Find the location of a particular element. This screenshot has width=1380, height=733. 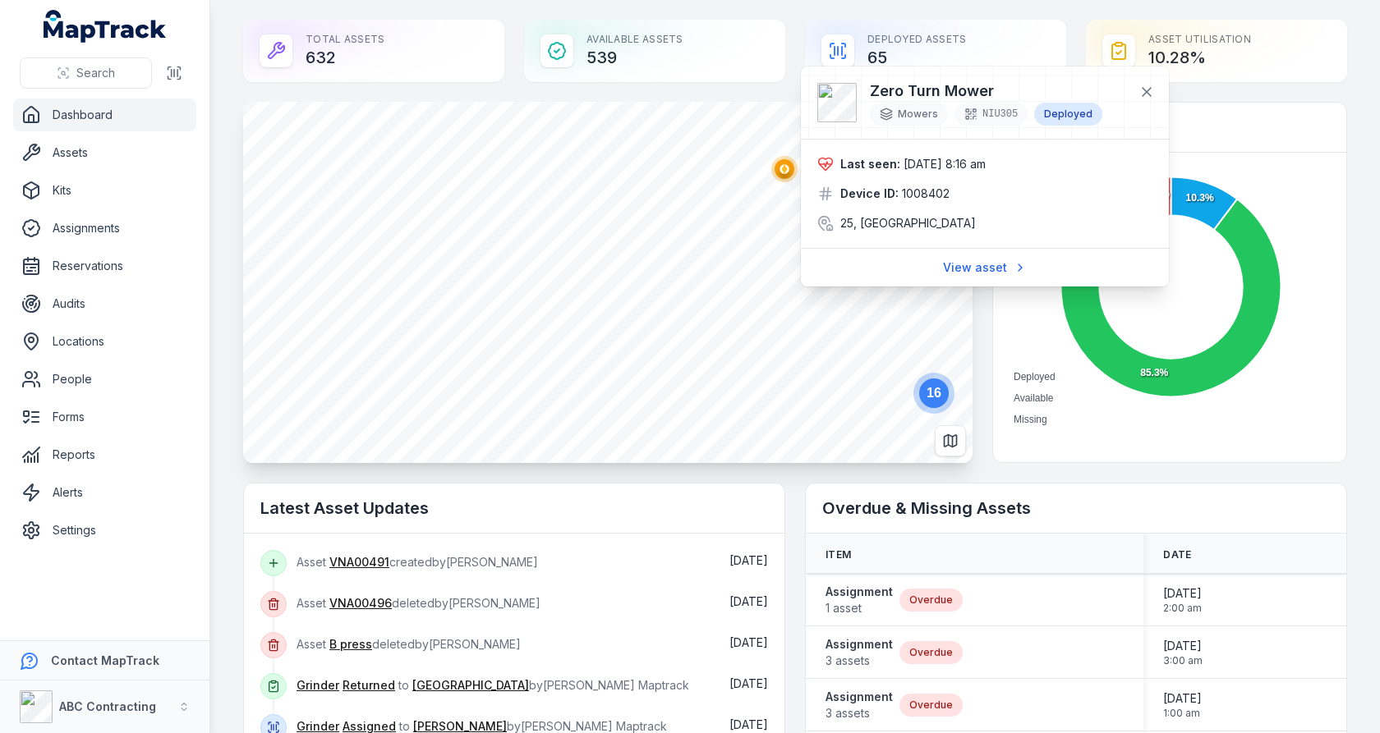

button: Search is located at coordinates (85, 73).